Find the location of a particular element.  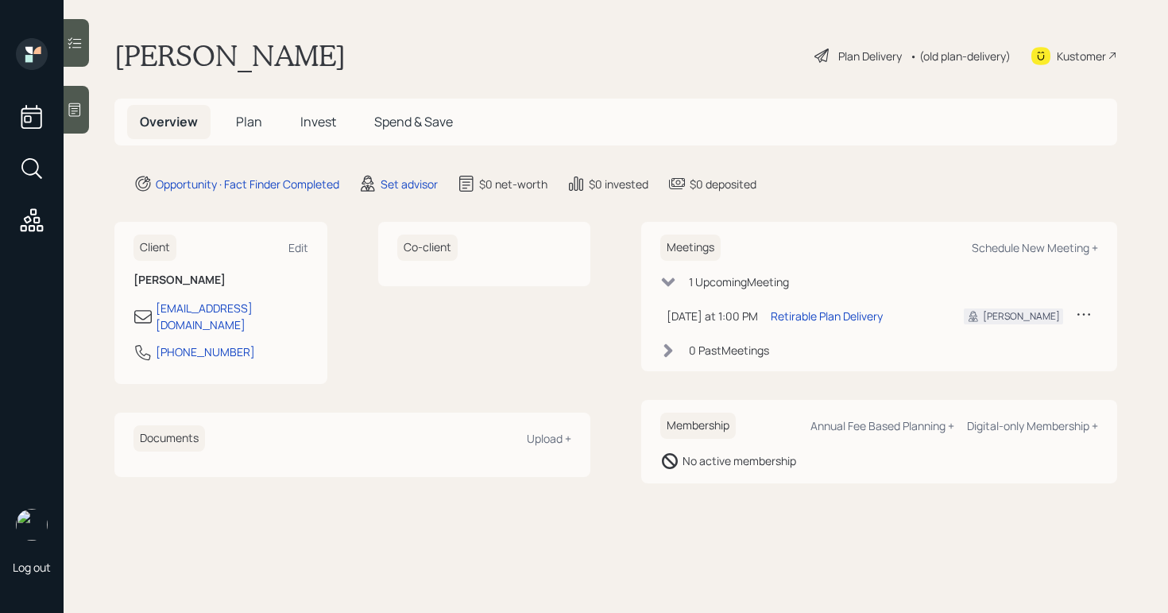

div: Annual Fee Based Planning + is located at coordinates (882, 425).